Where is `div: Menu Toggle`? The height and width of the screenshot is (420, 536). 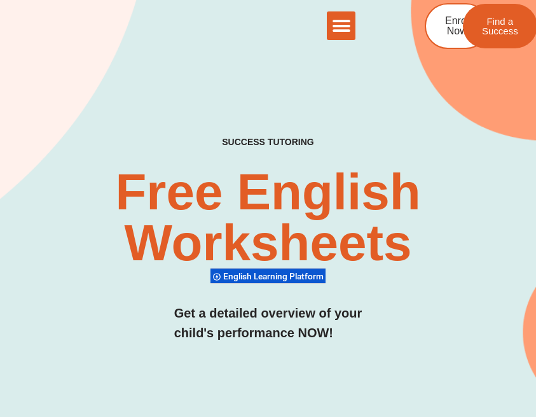 div: Menu Toggle is located at coordinates (341, 25).